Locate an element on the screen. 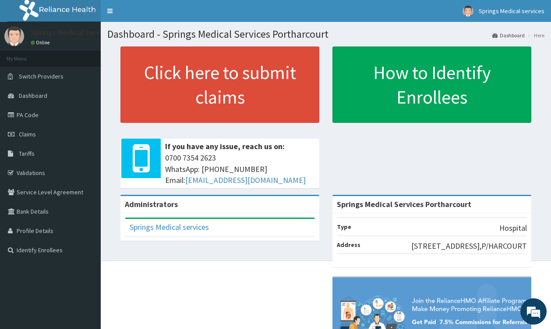  b: Type is located at coordinates (344, 226).